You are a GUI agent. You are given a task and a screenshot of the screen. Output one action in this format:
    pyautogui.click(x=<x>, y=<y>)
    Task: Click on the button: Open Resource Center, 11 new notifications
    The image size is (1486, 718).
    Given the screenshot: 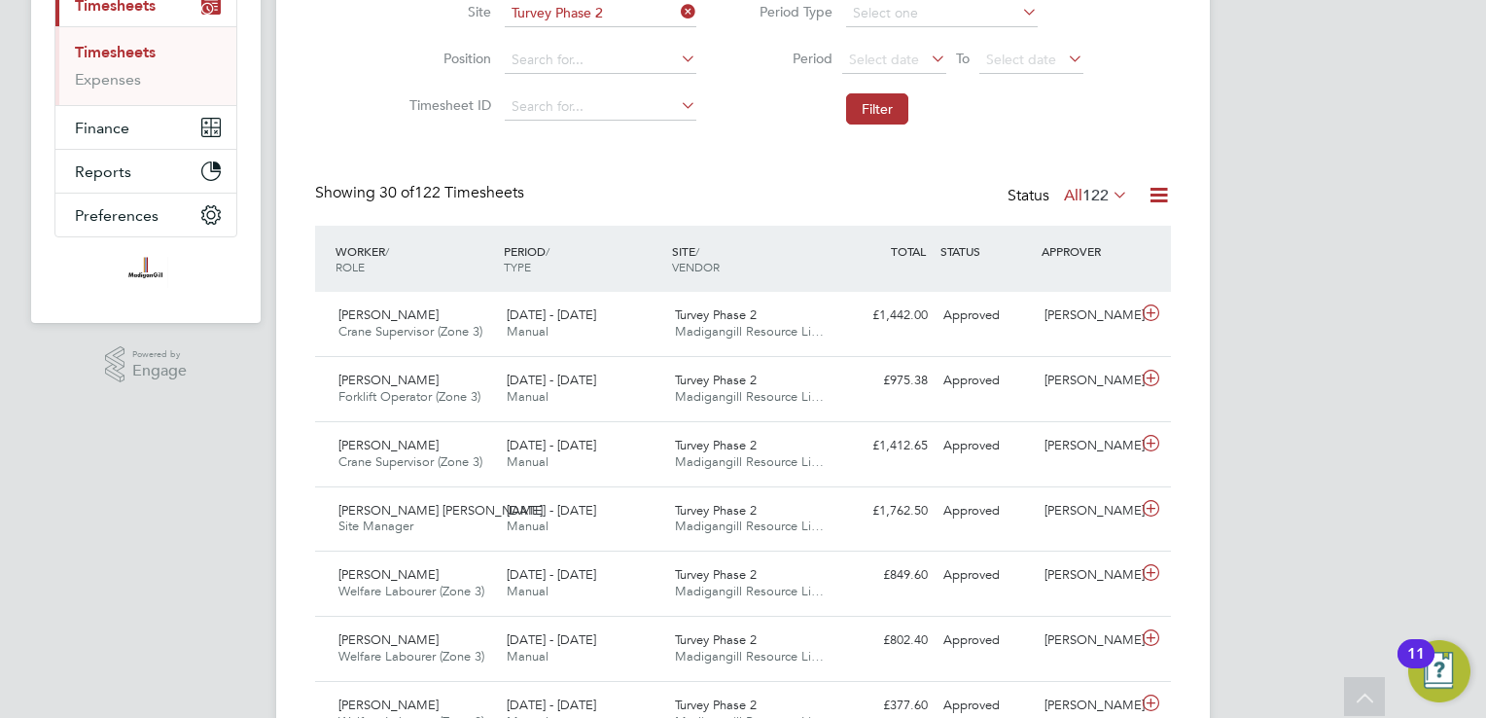 What is the action you would take?
    pyautogui.click(x=1439, y=671)
    